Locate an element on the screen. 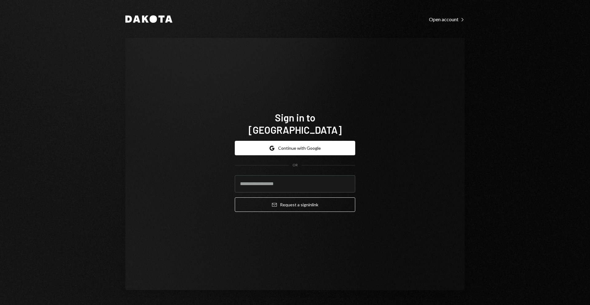  button: Continue with Google is located at coordinates (295, 148).